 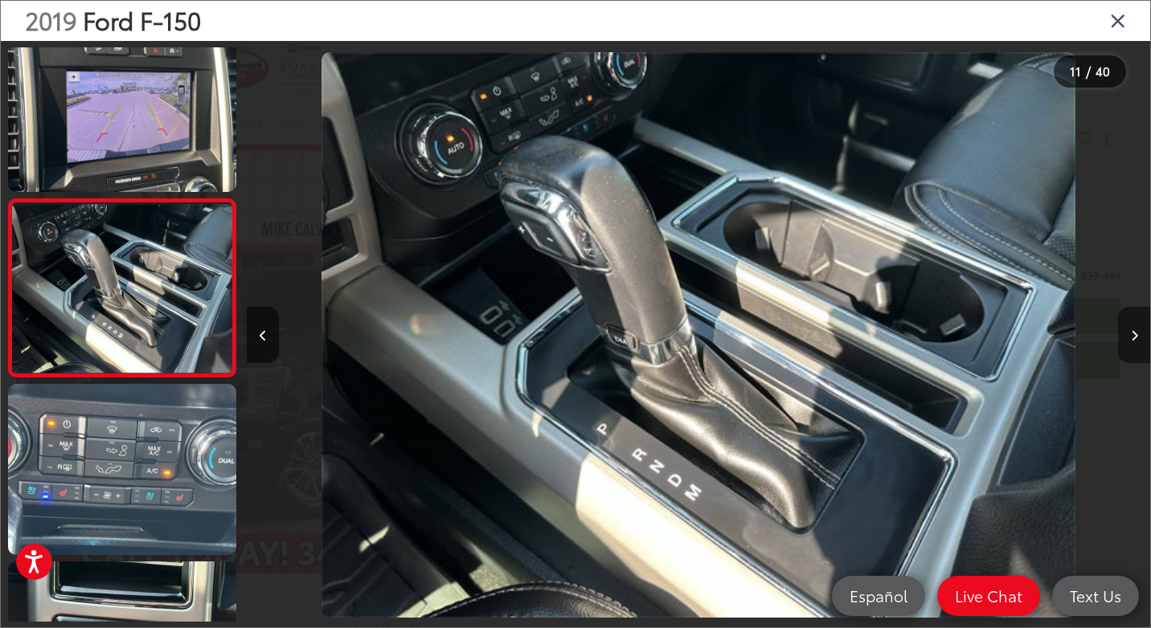 What do you see at coordinates (51, 19) in the screenshot?
I see `span: 2019` at bounding box center [51, 19].